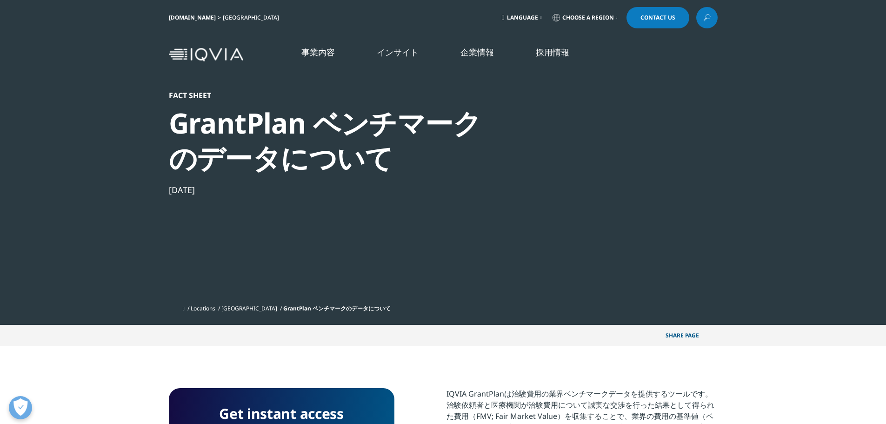 Image resolution: width=886 pixels, height=424 pixels. I want to click on div: GrantPlan ベンチマークのデータについて, so click(329, 141).